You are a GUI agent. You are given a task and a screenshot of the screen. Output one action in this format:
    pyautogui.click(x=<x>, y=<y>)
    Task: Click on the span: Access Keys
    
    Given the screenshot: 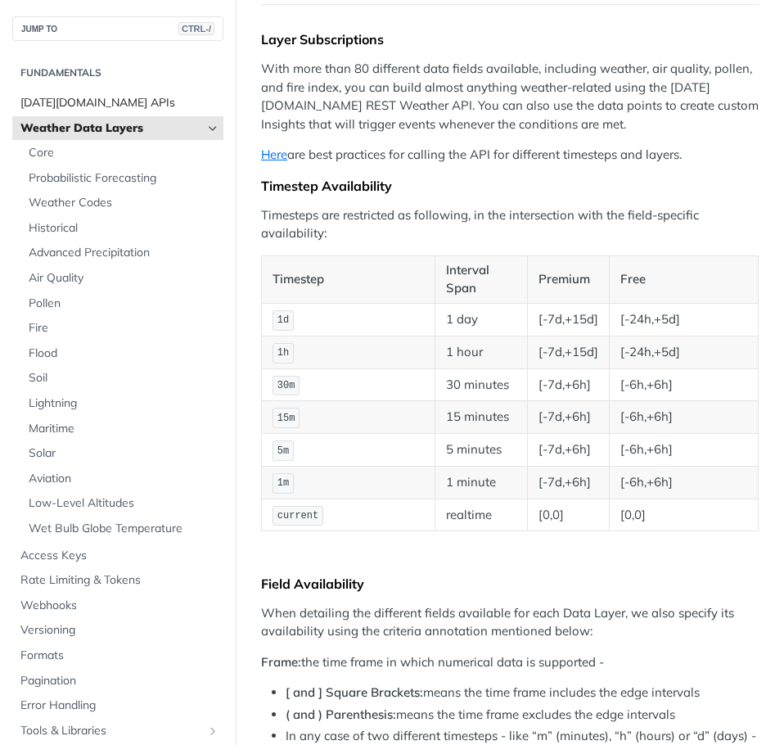 What is the action you would take?
    pyautogui.click(x=119, y=556)
    